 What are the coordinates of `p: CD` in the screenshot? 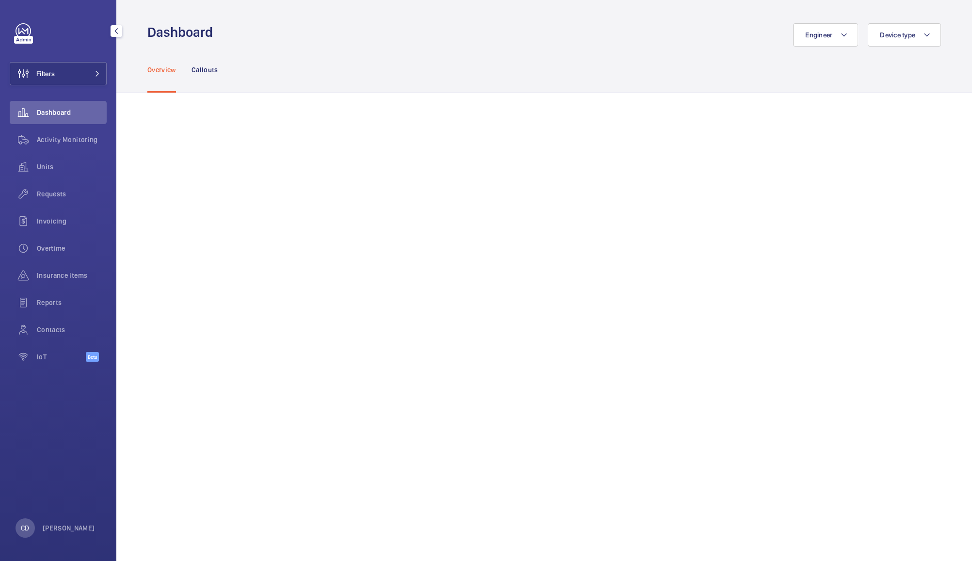 It's located at (25, 528).